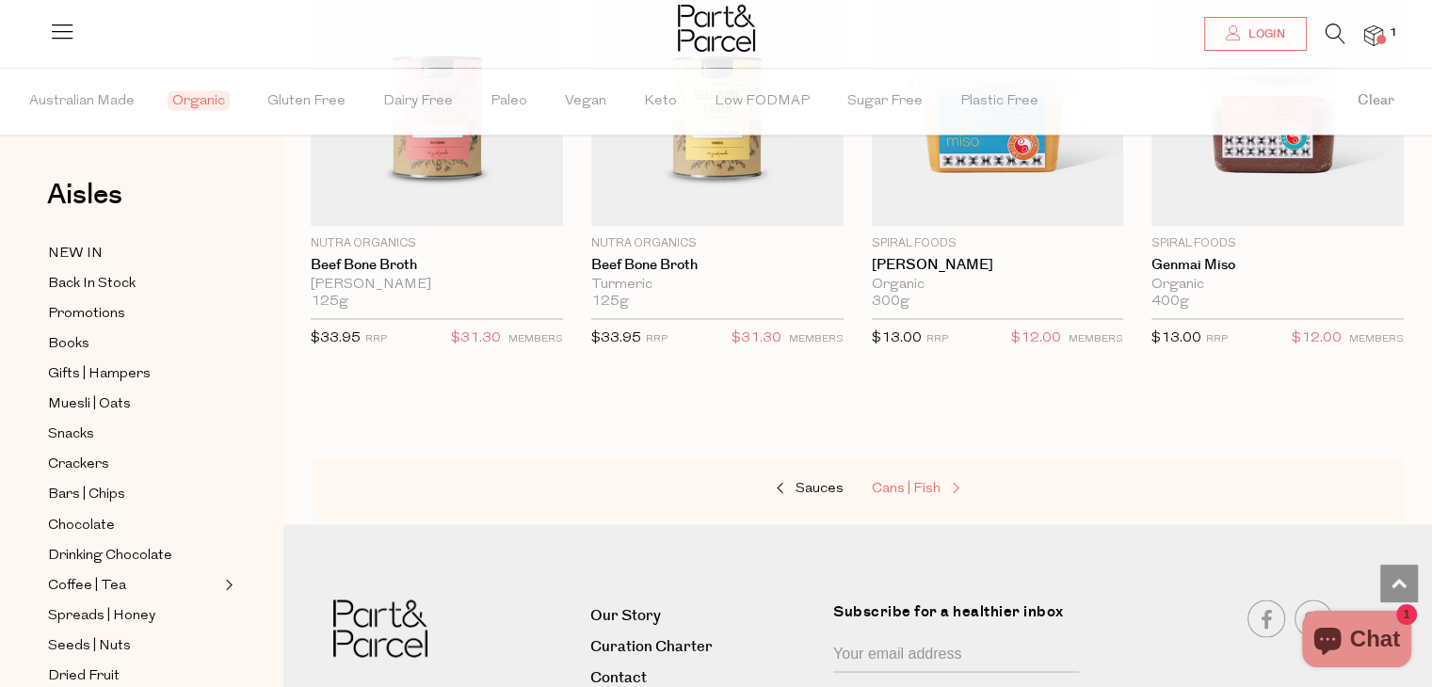 Image resolution: width=1432 pixels, height=687 pixels. Describe the element at coordinates (71, 435) in the screenshot. I see `span: Snacks` at that location.